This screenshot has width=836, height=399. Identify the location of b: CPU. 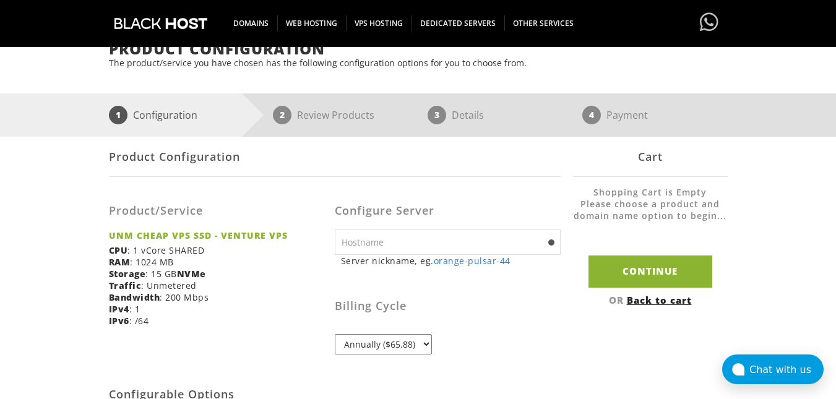
(118, 250).